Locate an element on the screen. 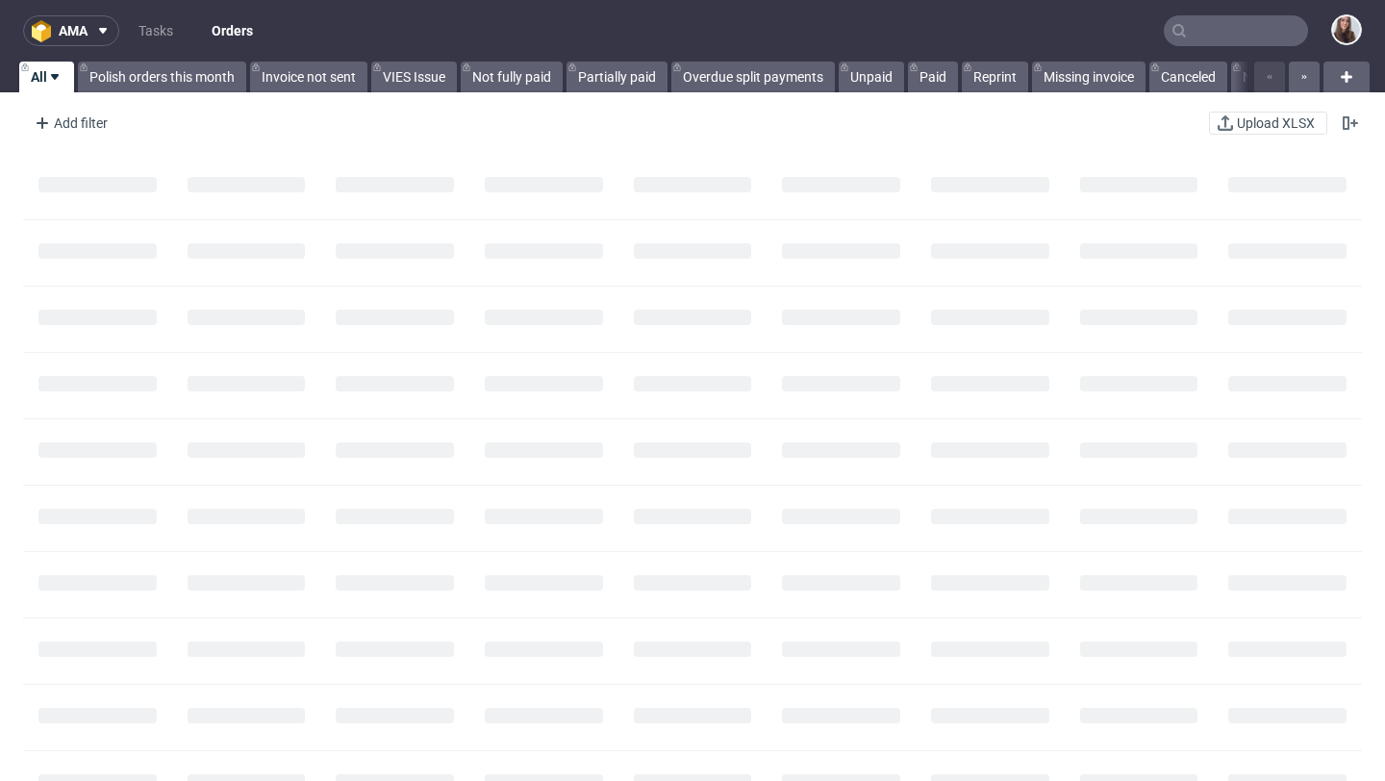 The image size is (1385, 781). a: Not fully paid is located at coordinates (512, 77).